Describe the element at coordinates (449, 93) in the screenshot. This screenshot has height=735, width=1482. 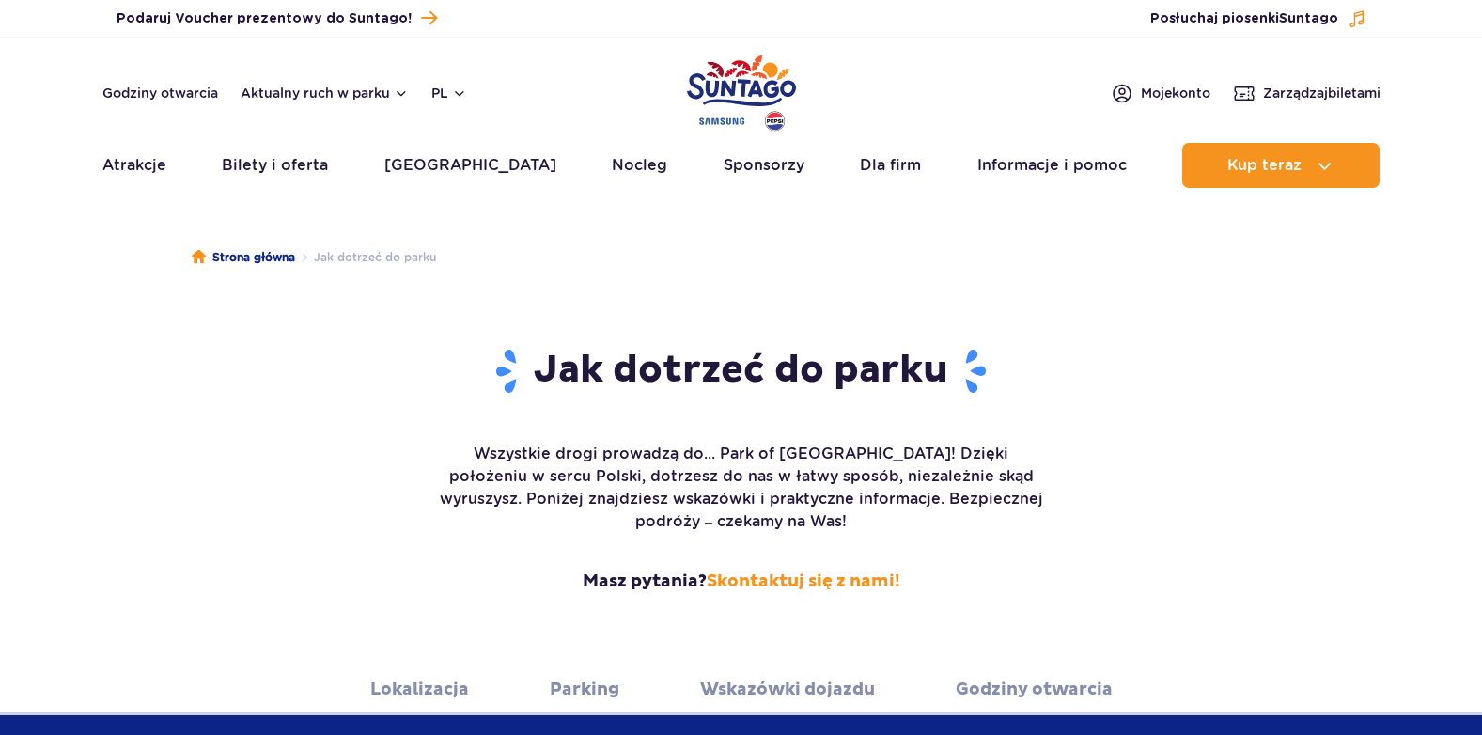
I see `button: pl` at that location.